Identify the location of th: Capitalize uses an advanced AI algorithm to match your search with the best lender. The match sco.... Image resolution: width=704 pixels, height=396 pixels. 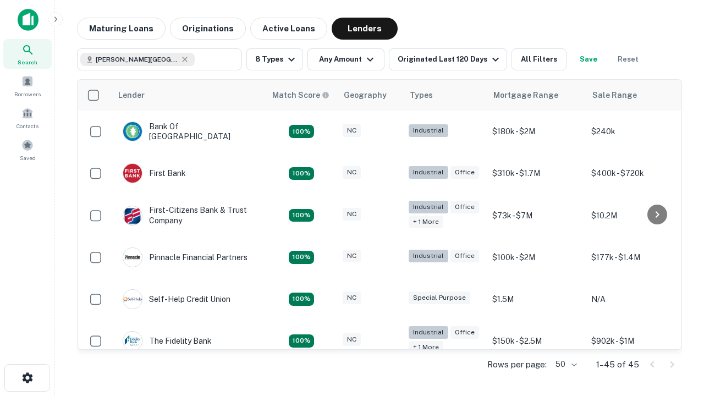
(301, 95).